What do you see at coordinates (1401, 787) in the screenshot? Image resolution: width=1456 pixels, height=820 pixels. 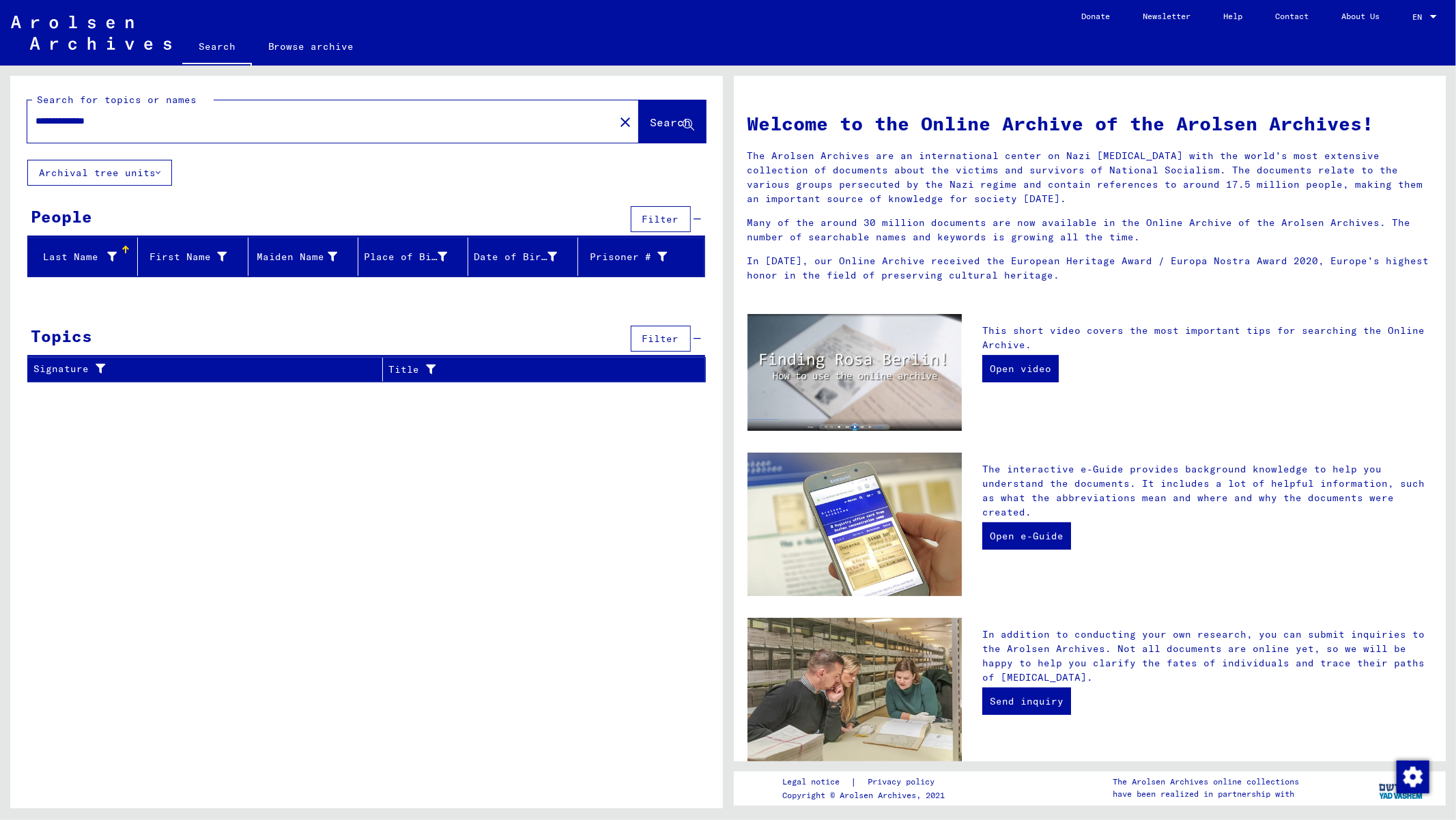 I see `img: yv_logo.png` at bounding box center [1401, 787].